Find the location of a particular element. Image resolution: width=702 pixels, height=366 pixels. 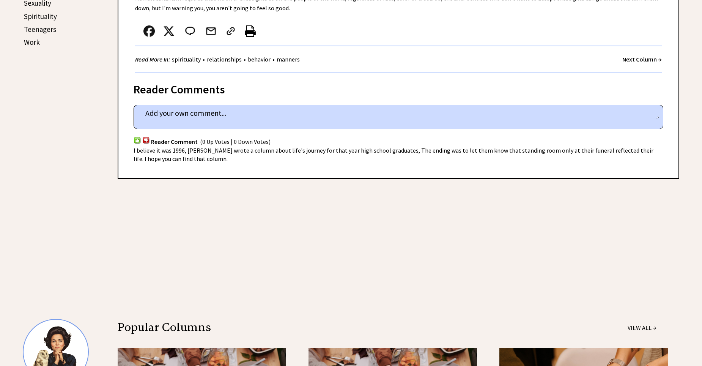

a: manners is located at coordinates (288, 59).